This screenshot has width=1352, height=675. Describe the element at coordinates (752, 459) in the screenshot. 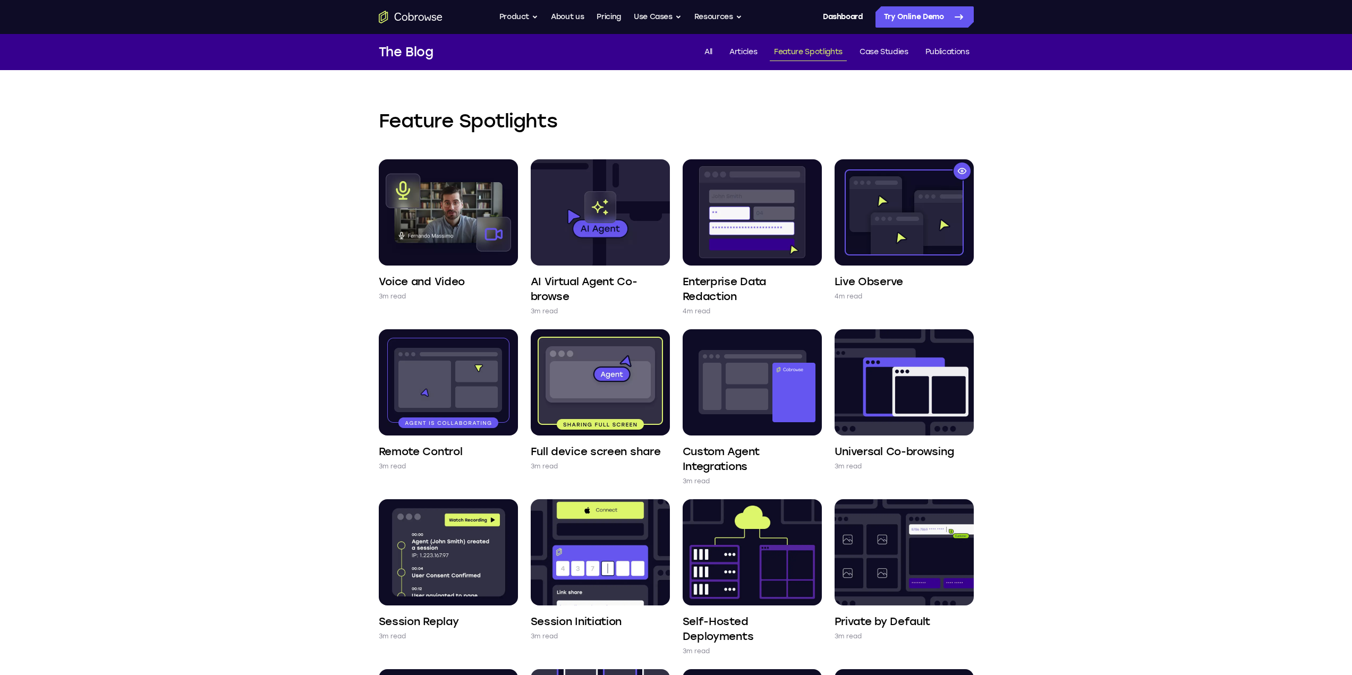

I see `h4: Custom Agent Integrations` at that location.